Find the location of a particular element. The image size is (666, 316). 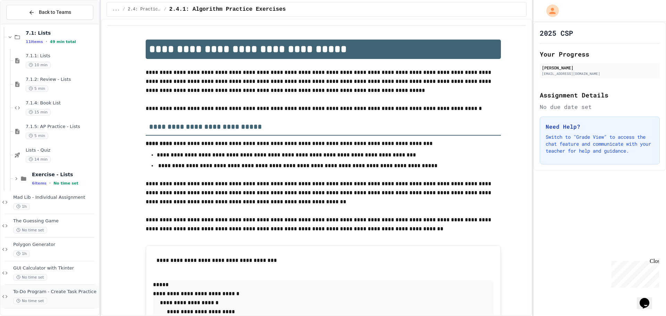

span: 2.4: Practice with Algorithms is located at coordinates (145, 9).